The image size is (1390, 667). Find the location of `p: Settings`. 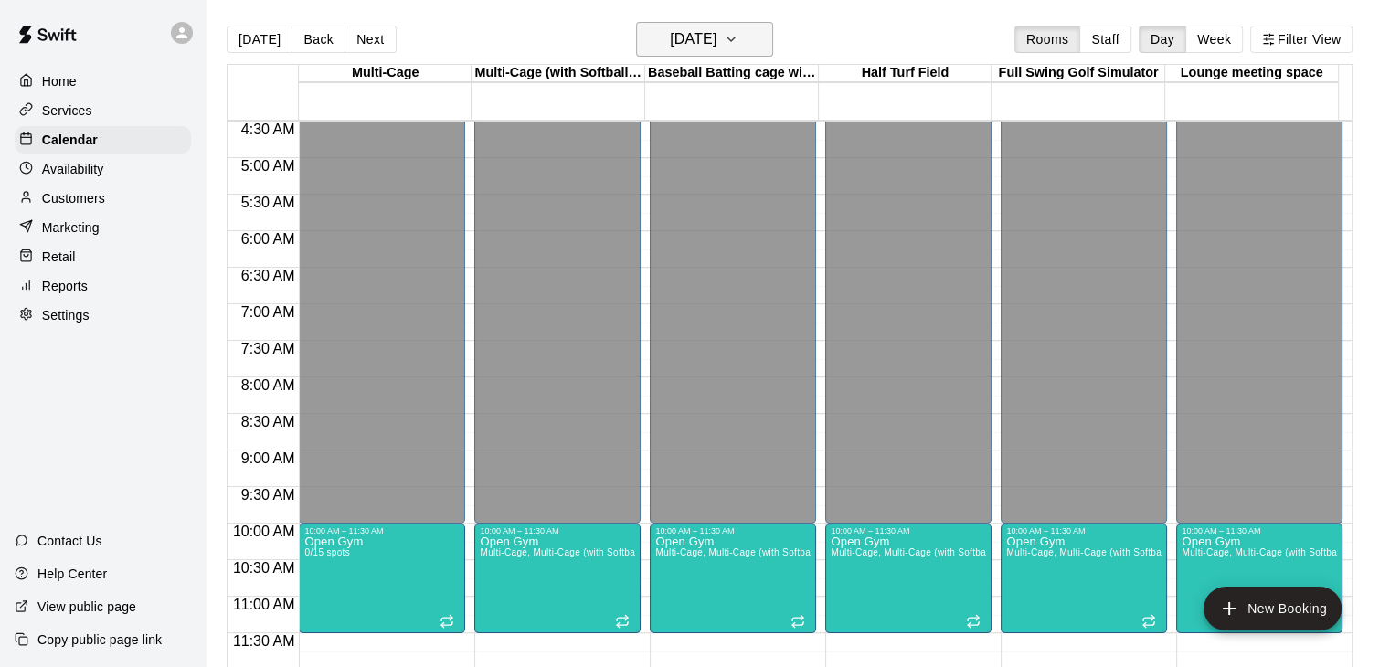

p: Settings is located at coordinates (66, 315).